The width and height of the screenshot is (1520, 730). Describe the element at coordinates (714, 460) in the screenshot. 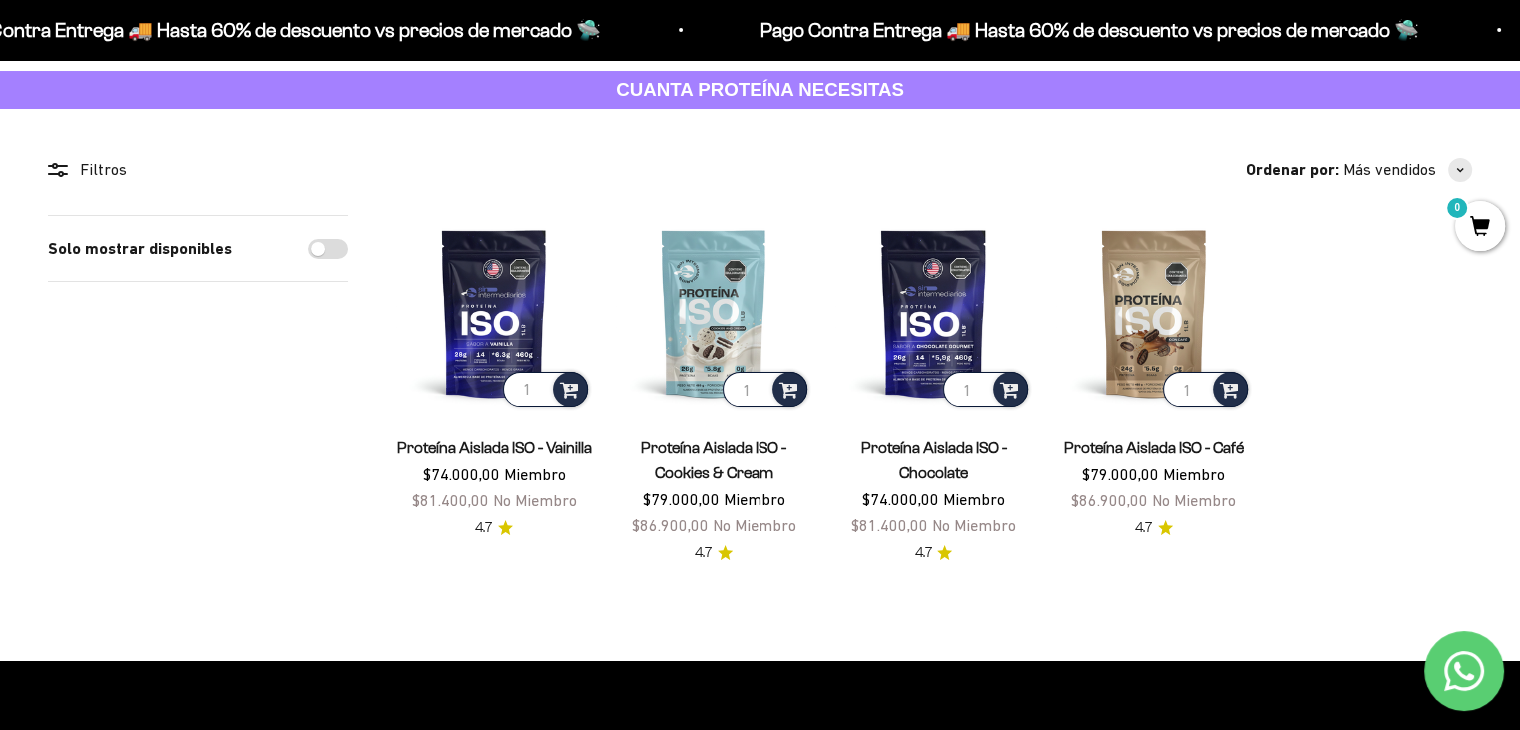

I see `a: Proteína Aislada ISO - Cookies & Cream` at that location.